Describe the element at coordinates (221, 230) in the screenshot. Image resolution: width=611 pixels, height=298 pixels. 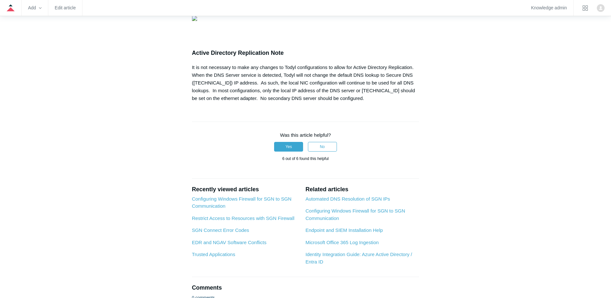
I see `a: SGN Connect Error Codes` at that location.